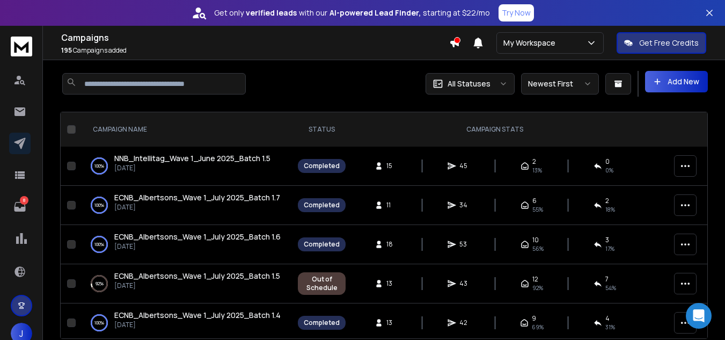 The width and height of the screenshot is (725, 340). What do you see at coordinates (538, 327) in the screenshot?
I see `span: 69 %` at bounding box center [538, 327].